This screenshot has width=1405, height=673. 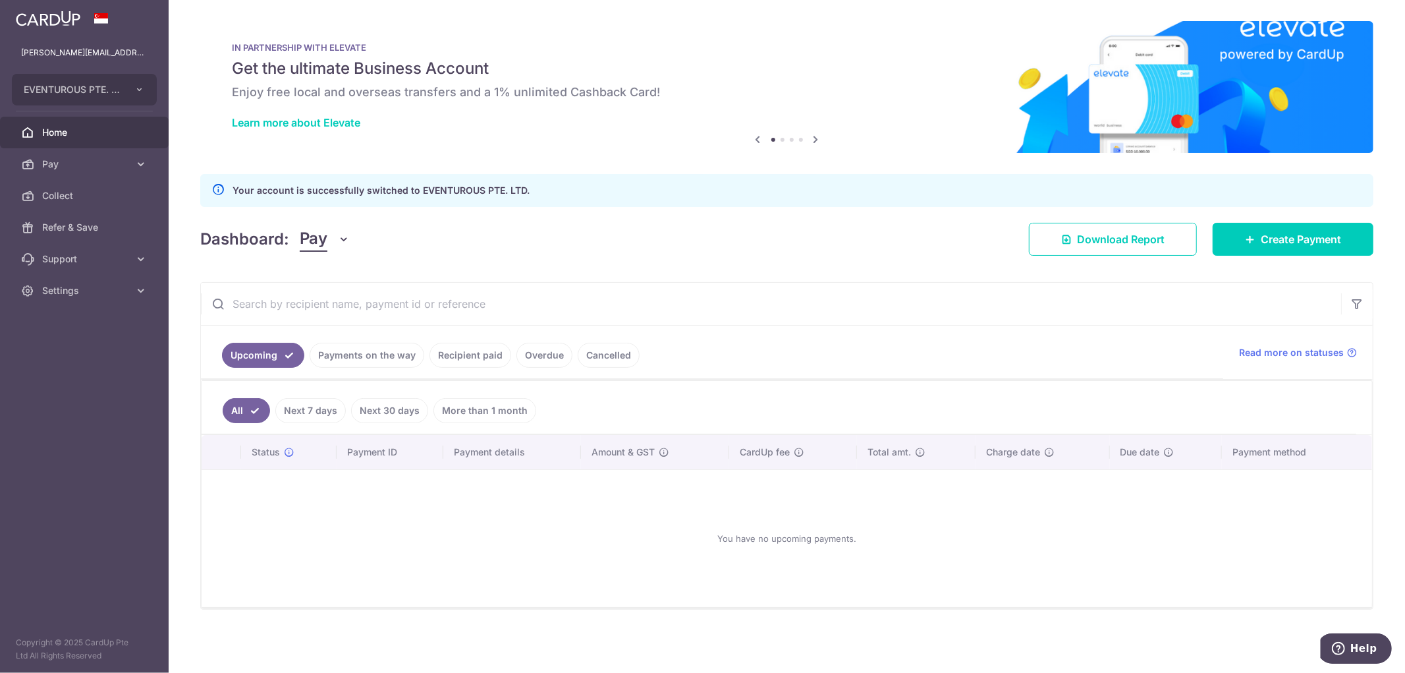 What do you see at coordinates (296, 123) in the screenshot?
I see `a: Learn more about Elevate` at bounding box center [296, 123].